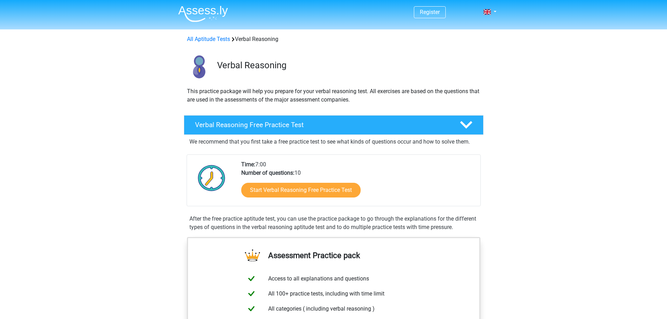 The height and width of the screenshot is (319, 667). Describe the element at coordinates (322, 125) in the screenshot. I see `h4: Verbal Reasoning Free Practice Test` at that location.